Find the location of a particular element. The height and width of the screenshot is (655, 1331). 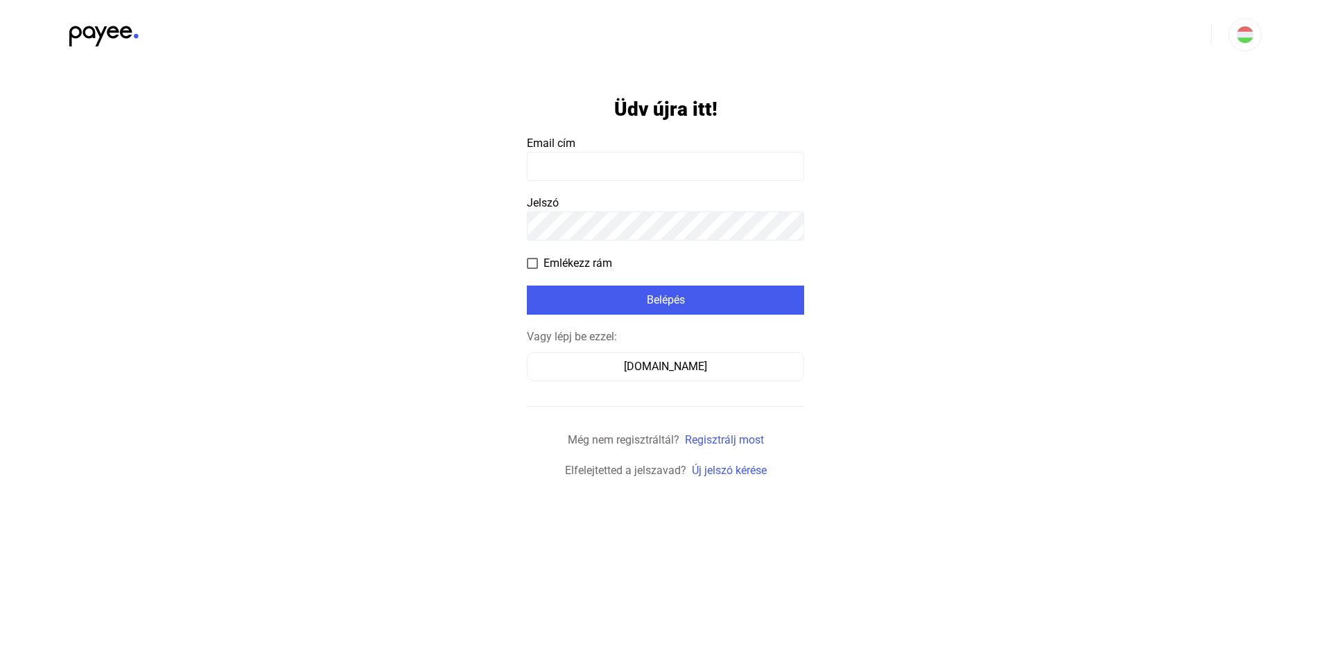

h1: Üdv újra itt! is located at coordinates (666, 109).